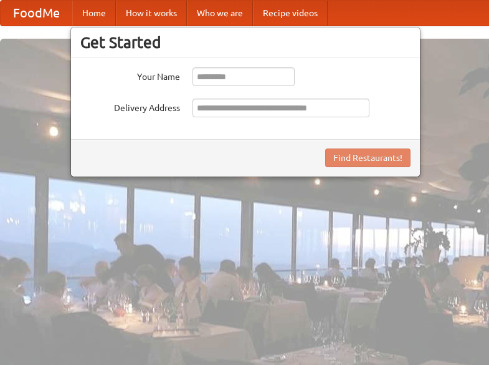 Image resolution: width=489 pixels, height=365 pixels. Describe the element at coordinates (246, 42) in the screenshot. I see `h3: Get Started` at that location.